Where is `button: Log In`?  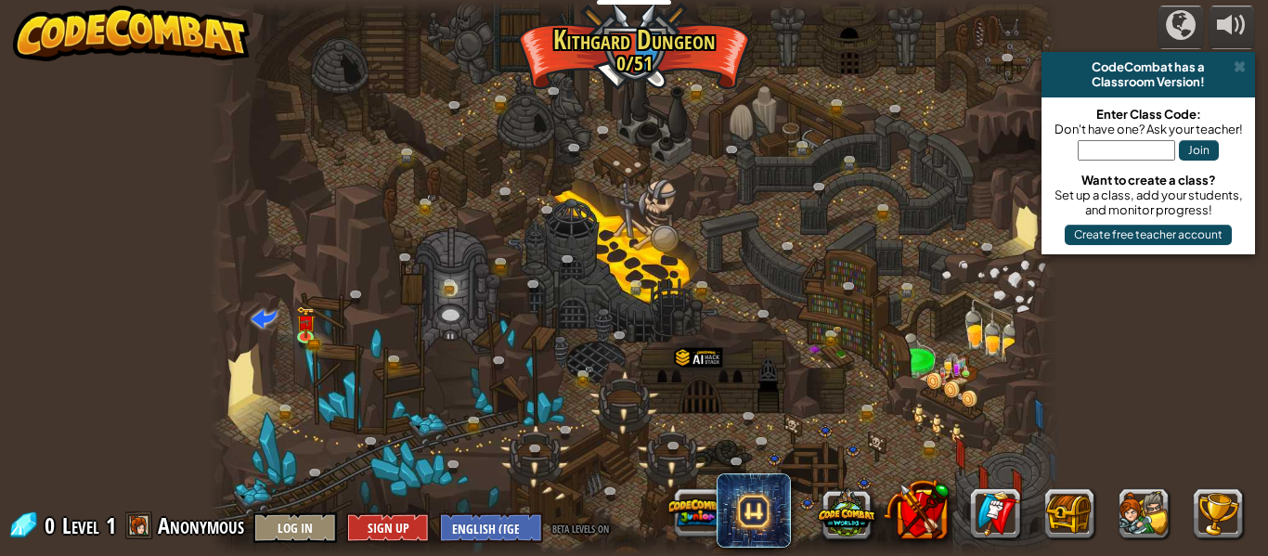
button: Log In is located at coordinates (295, 527).